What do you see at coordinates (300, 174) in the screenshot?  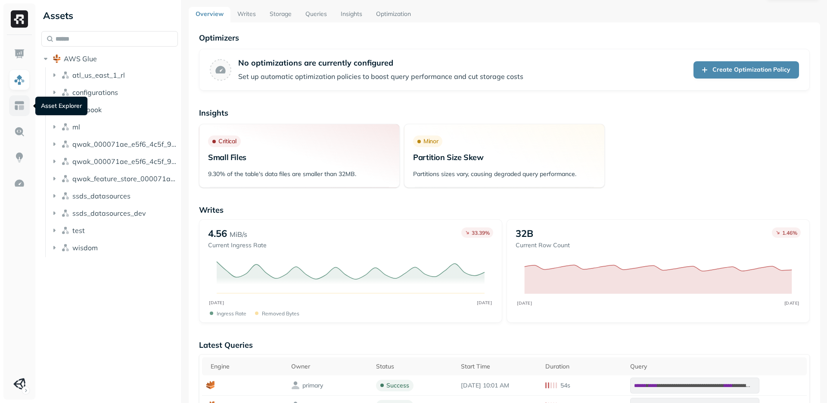 I see `p: 9.30% of the table's data files are smaller than 32MB.` at bounding box center [300, 174].